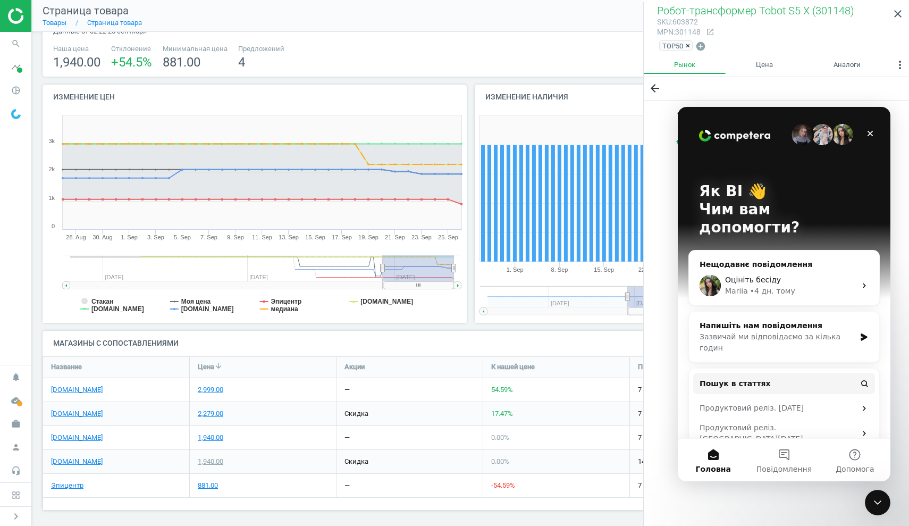 This screenshot has height=526, width=909. I want to click on p: Чим вам допомогти?, so click(106, 112).